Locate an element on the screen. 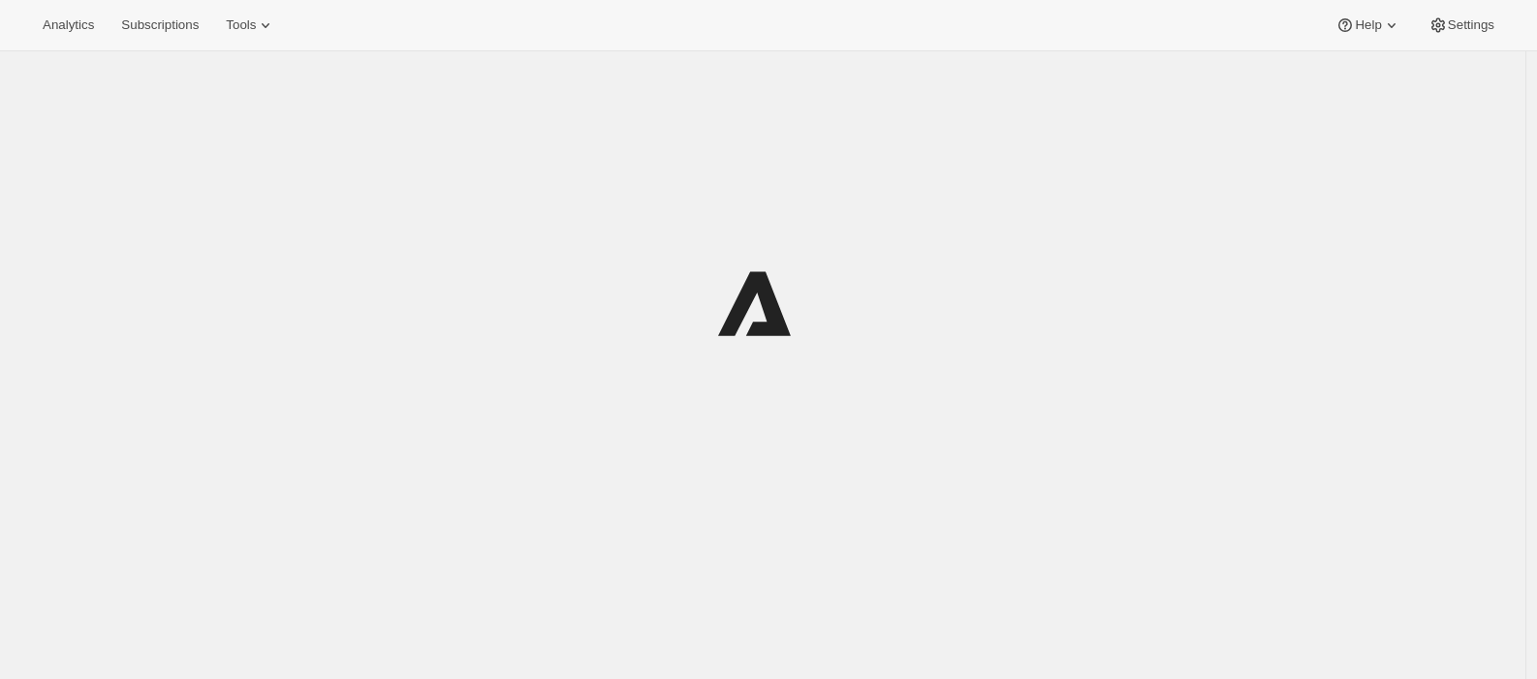 Image resolution: width=1537 pixels, height=679 pixels. span: Settings is located at coordinates (1471, 25).